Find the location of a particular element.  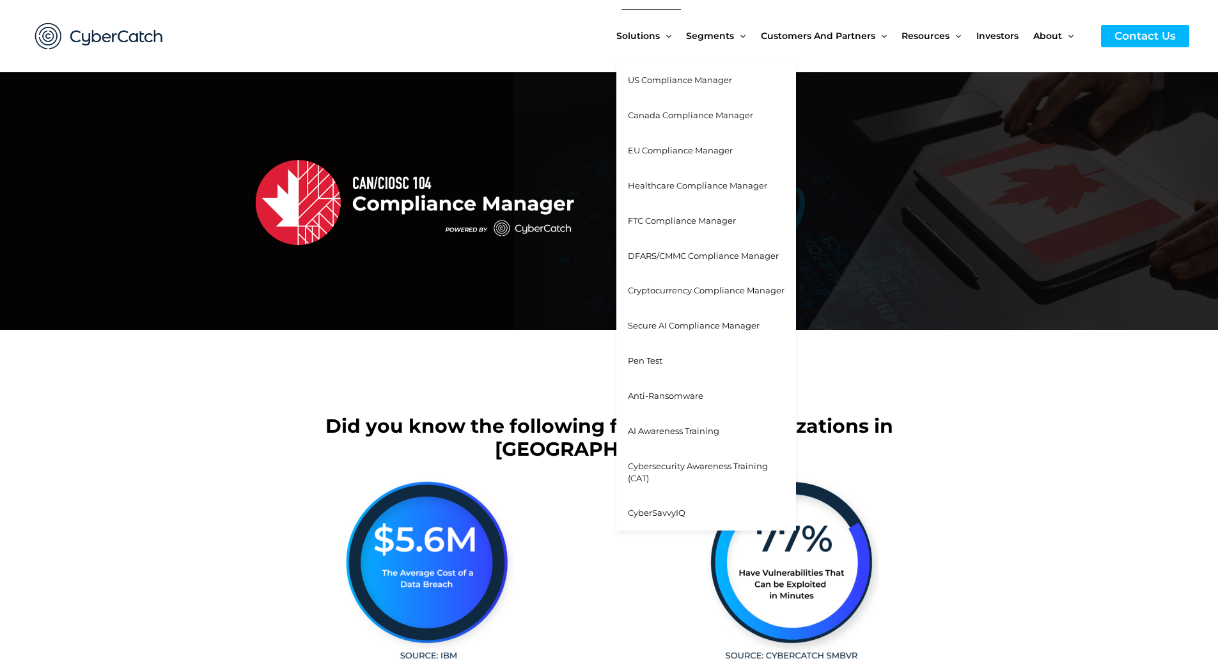

a: EU Compliance Manager is located at coordinates (706, 150).